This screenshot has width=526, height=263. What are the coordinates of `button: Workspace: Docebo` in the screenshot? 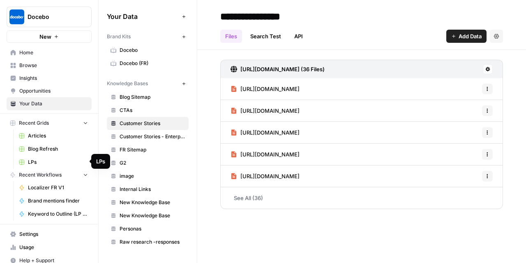 It's located at (49, 17).